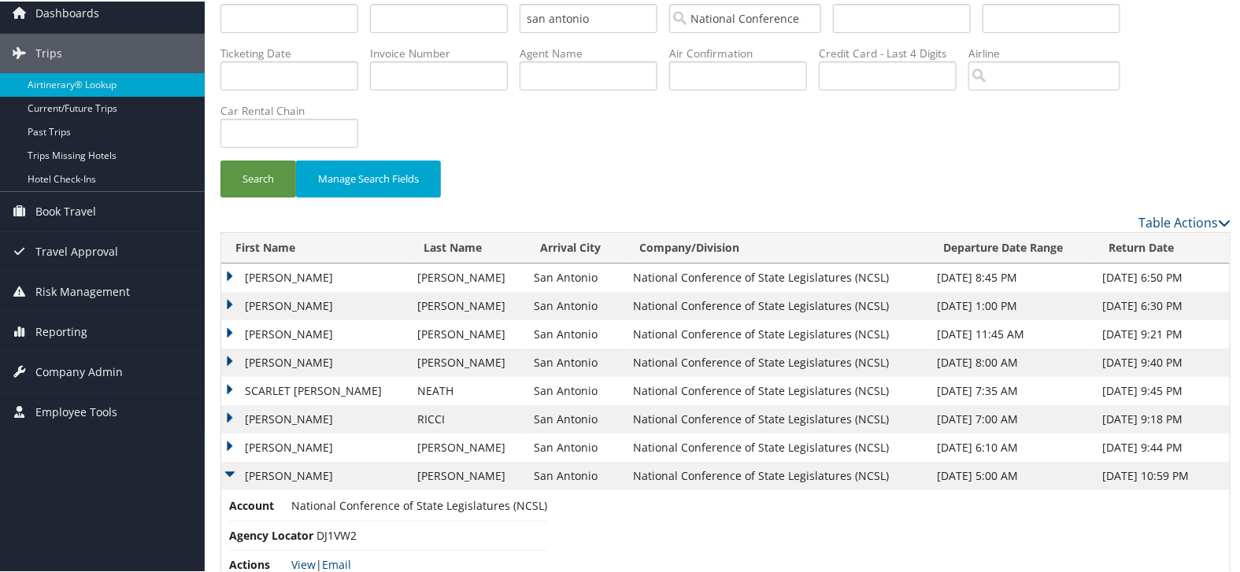 This screenshot has width=1240, height=572. I want to click on td: RICCI, so click(468, 418).